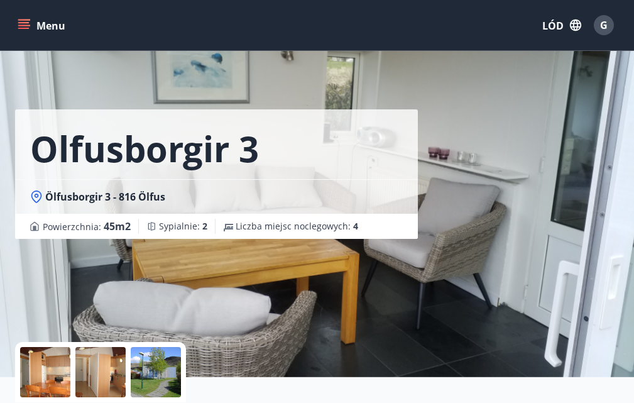 The height and width of the screenshot is (403, 634). What do you see at coordinates (604, 25) in the screenshot?
I see `button: G` at bounding box center [604, 25].